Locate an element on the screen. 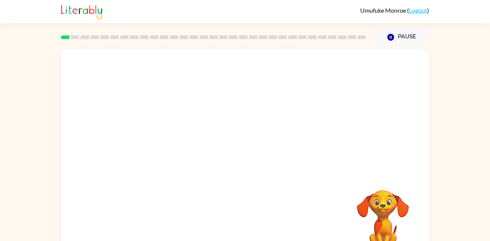 The height and width of the screenshot is (241, 490). a: Logout is located at coordinates (418, 10).